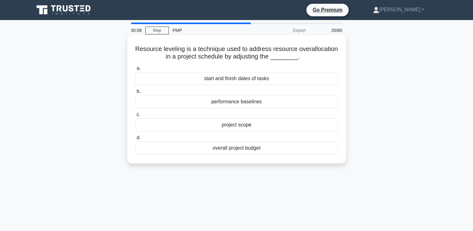 Image resolution: width=473 pixels, height=231 pixels. Describe the element at coordinates (138, 68) in the screenshot. I see `span: a.` at that location.